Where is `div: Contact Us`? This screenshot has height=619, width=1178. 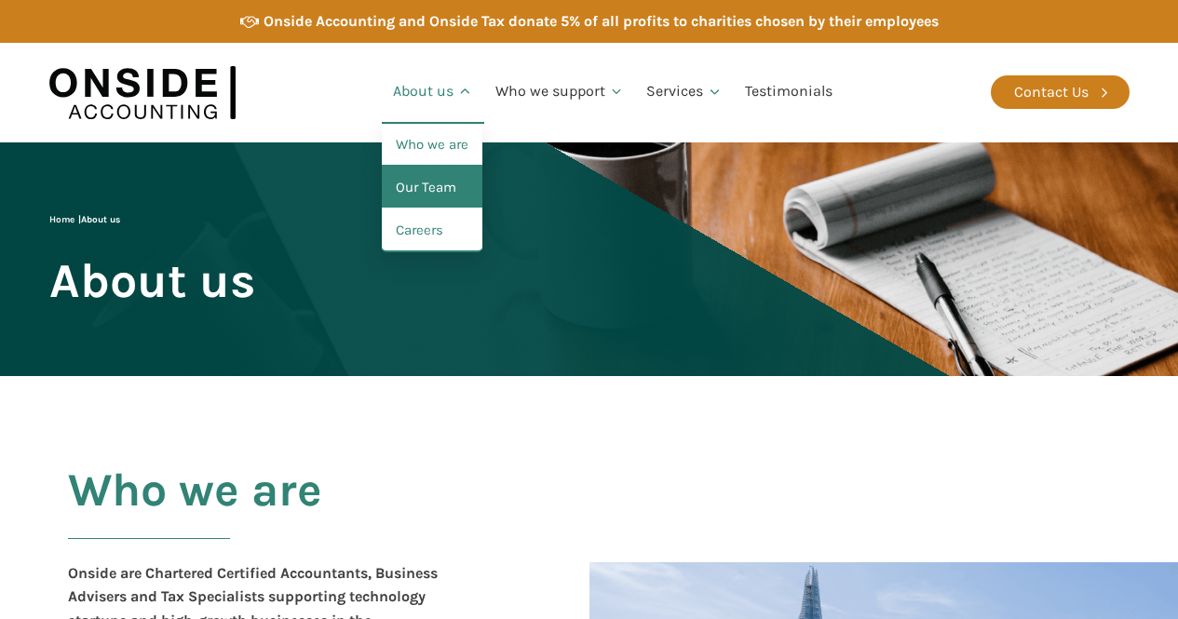 div: Contact Us is located at coordinates (1051, 92).